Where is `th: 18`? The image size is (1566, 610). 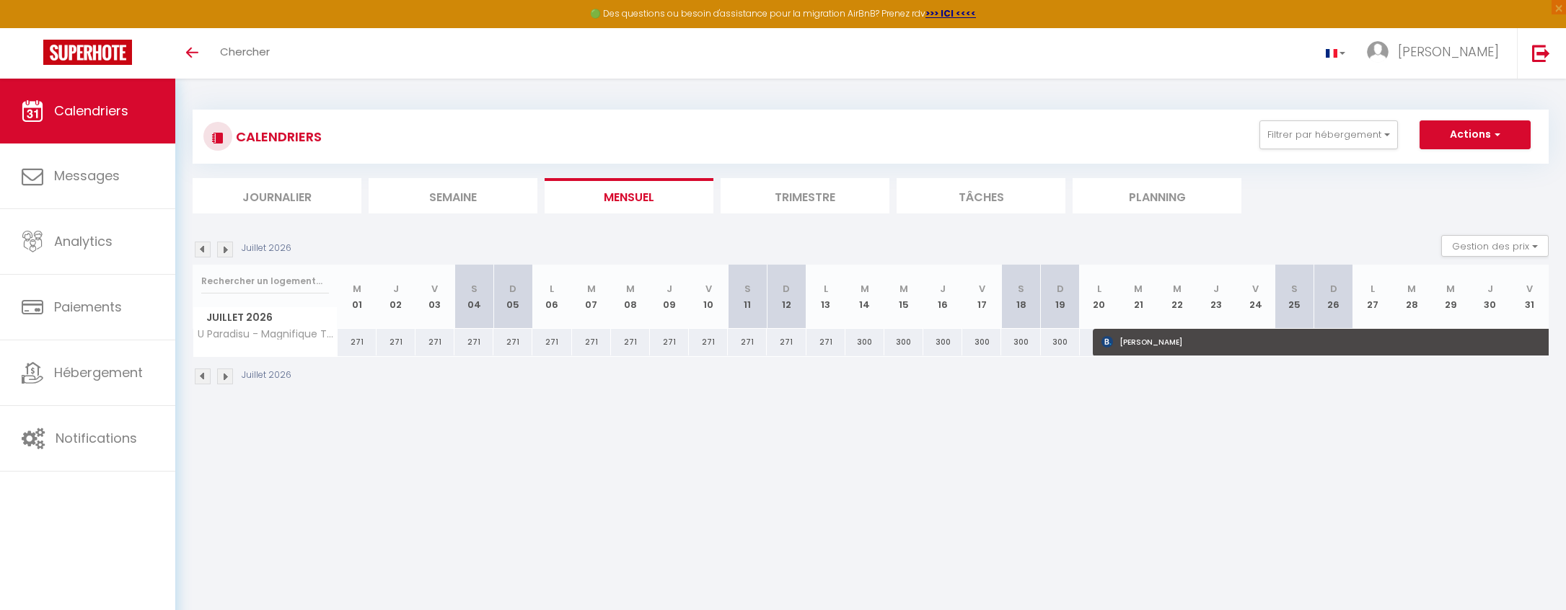 th: 18 is located at coordinates (1020, 296).